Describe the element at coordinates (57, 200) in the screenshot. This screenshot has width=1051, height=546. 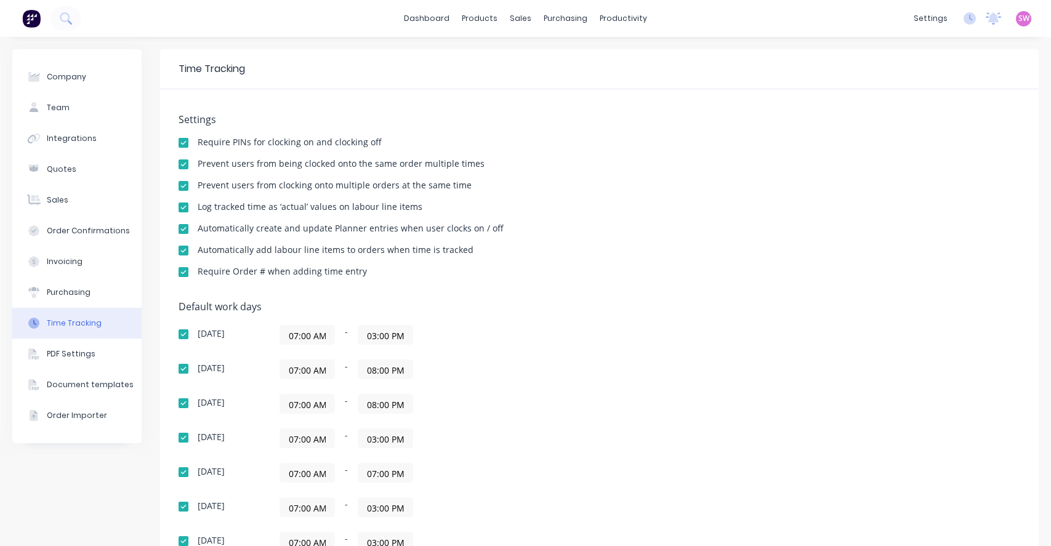
I see `div: Sales` at that location.